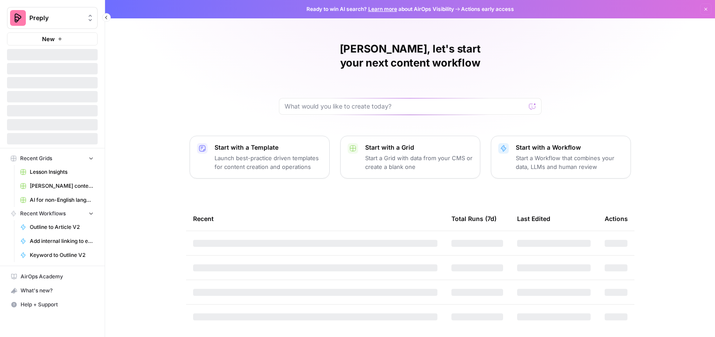  What do you see at coordinates (533, 218) in the screenshot?
I see `div: Last Edited` at bounding box center [533, 218].